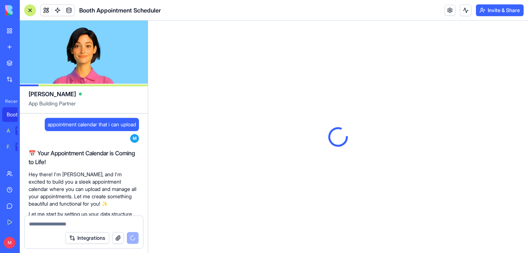 The height and width of the screenshot is (253, 528). I want to click on a: AI Logo GeneratorTRY, so click(17, 131).